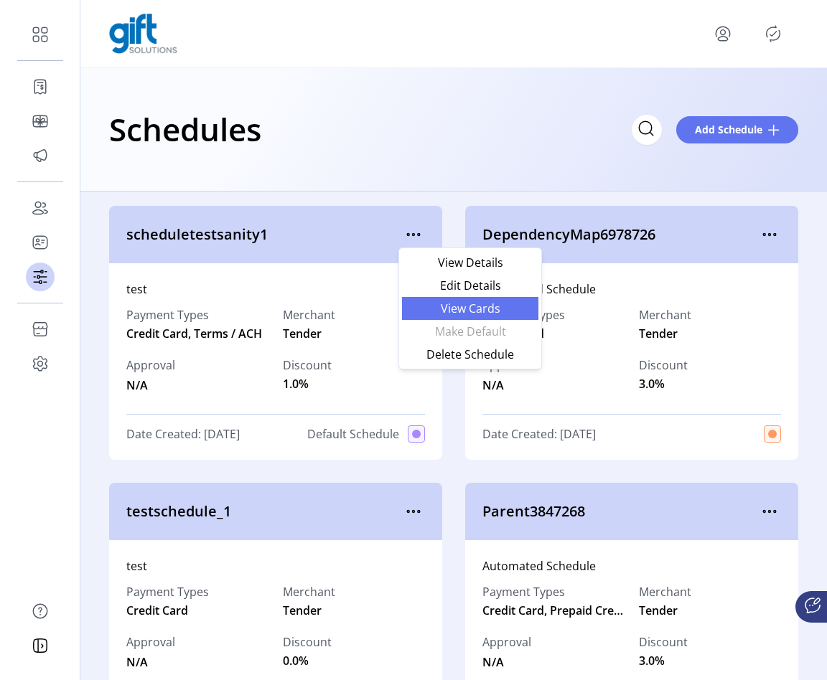  I want to click on span: 1.0%, so click(296, 384).